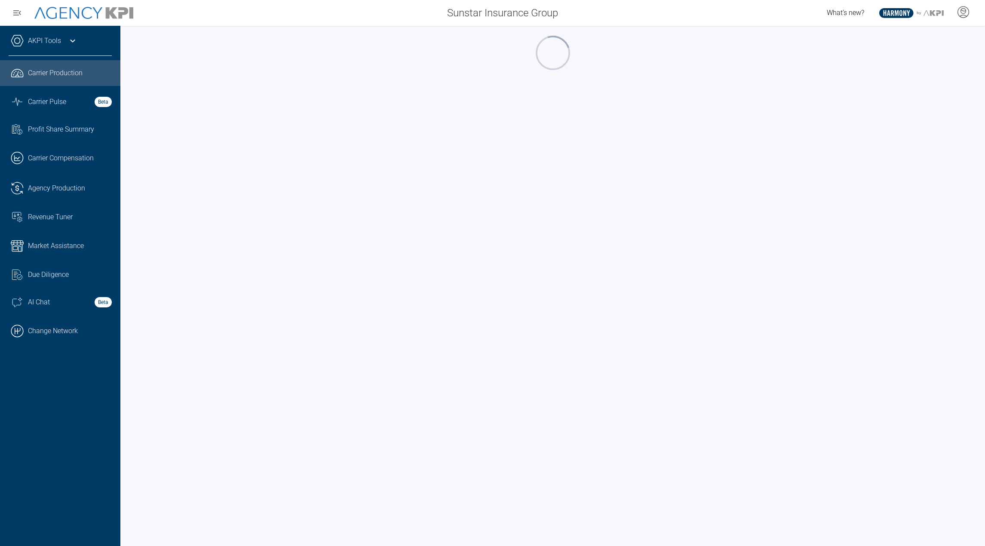  Describe the element at coordinates (845, 12) in the screenshot. I see `span: What's new?` at that location.